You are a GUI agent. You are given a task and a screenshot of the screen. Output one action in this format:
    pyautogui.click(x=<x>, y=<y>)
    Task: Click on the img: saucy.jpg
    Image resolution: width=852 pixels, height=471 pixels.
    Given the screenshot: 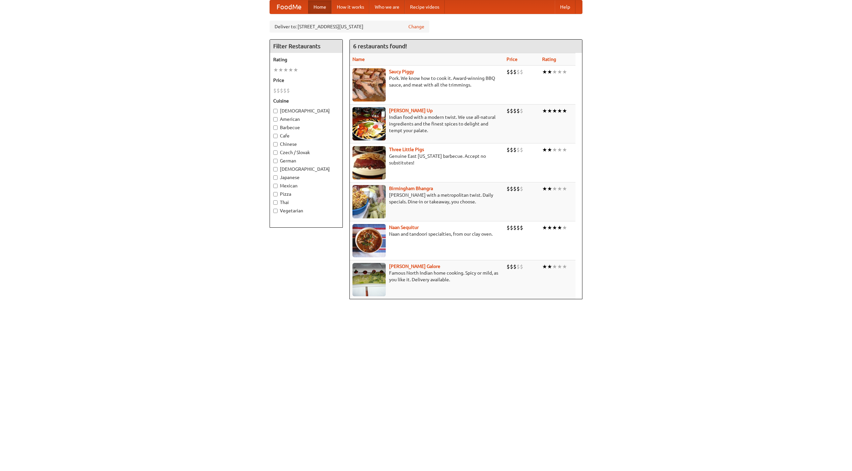 What is the action you would take?
    pyautogui.click(x=369, y=85)
    